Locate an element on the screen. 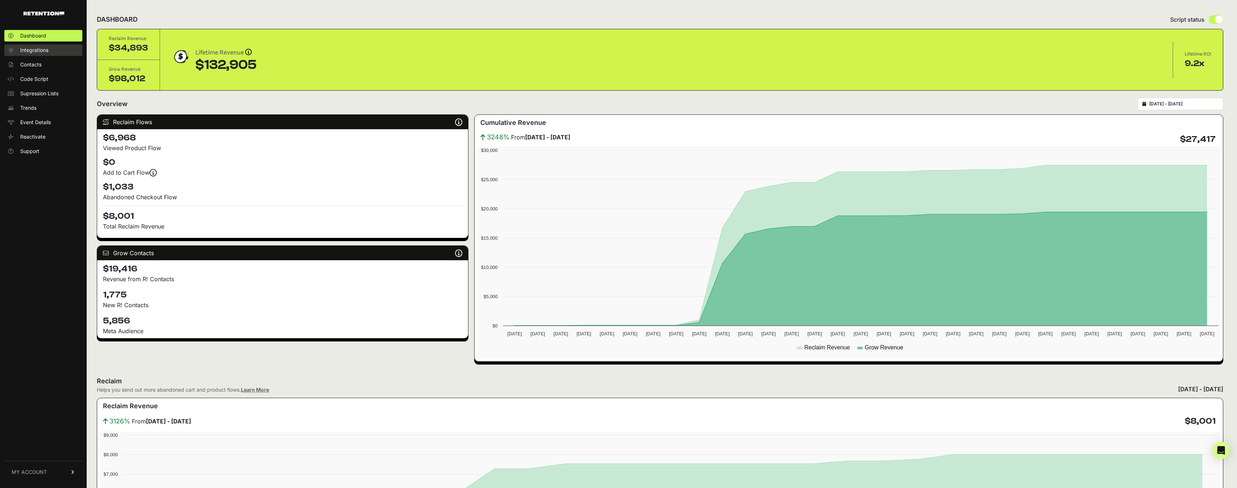 The height and width of the screenshot is (488, 1237). span: Dashboard is located at coordinates (33, 36).